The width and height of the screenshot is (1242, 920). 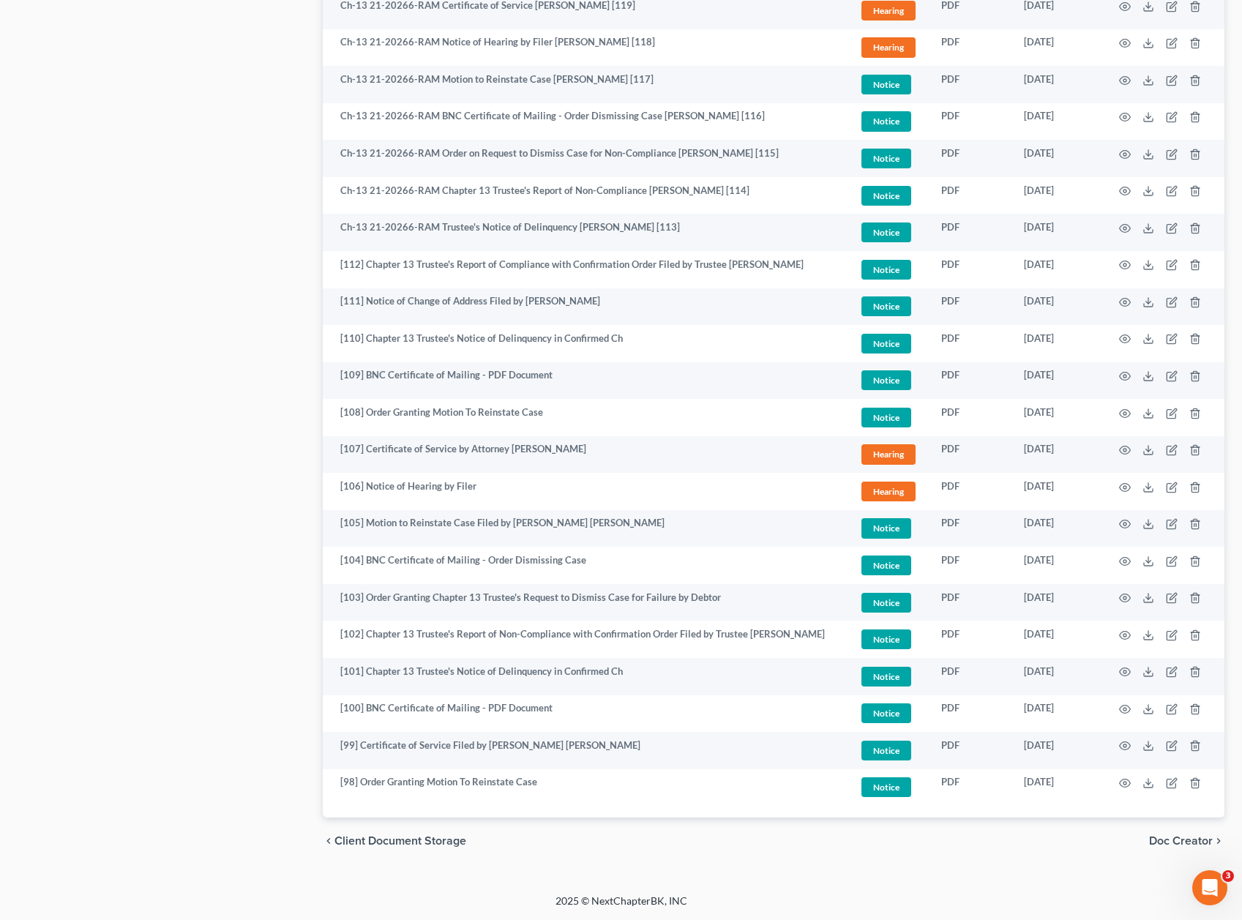 What do you see at coordinates (1187, 841) in the screenshot?
I see `button: Doc Creator chevron_right` at bounding box center [1187, 841].